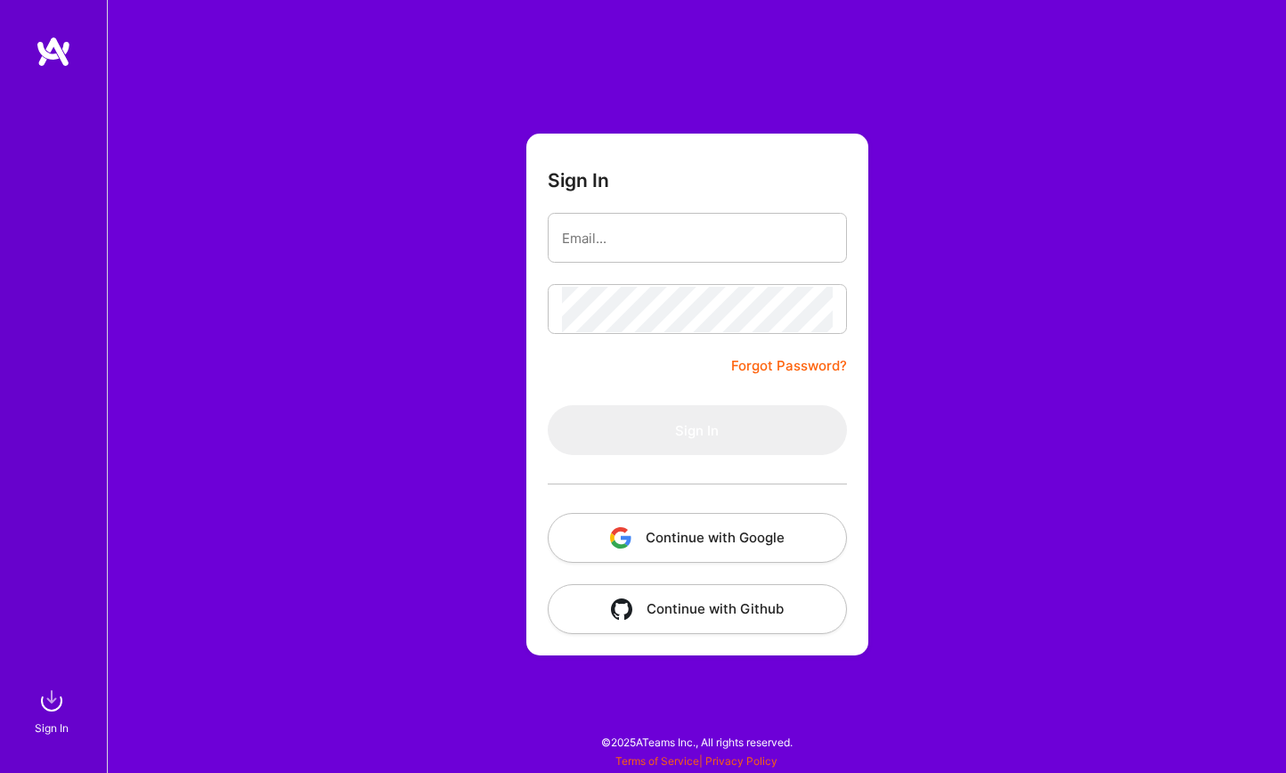 This screenshot has width=1286, height=773. What do you see at coordinates (697, 742) in the screenshot?
I see `div: © 2025 ATeams Inc., All rights reserved.` at bounding box center [697, 742].